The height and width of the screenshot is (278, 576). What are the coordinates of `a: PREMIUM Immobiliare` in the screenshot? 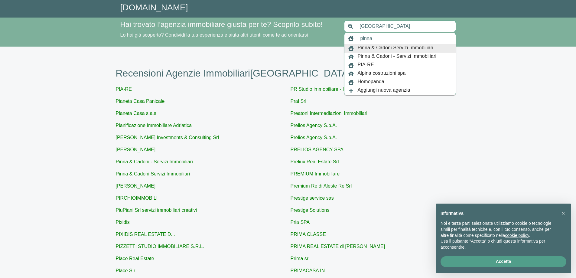 It's located at (315, 174).